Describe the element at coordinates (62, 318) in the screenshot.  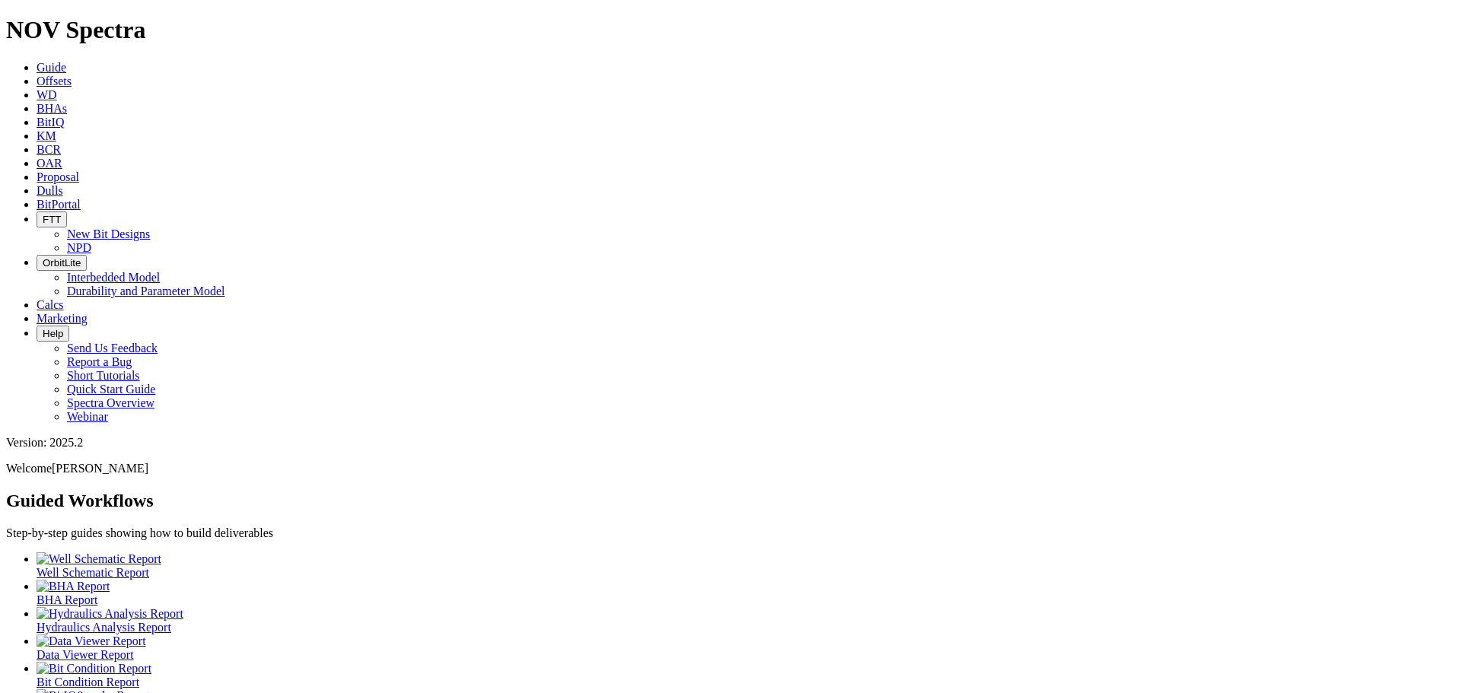
I see `a: Marketing` at that location.